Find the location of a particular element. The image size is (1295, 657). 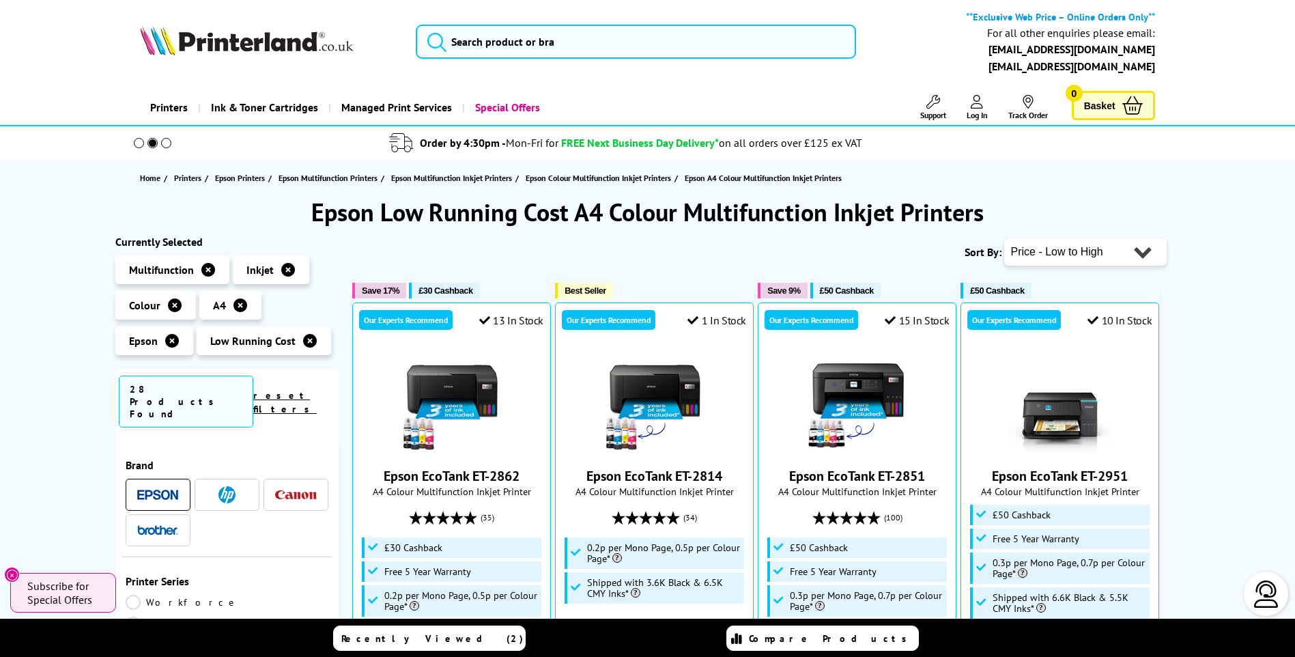

button: Save 17% is located at coordinates (379, 290).